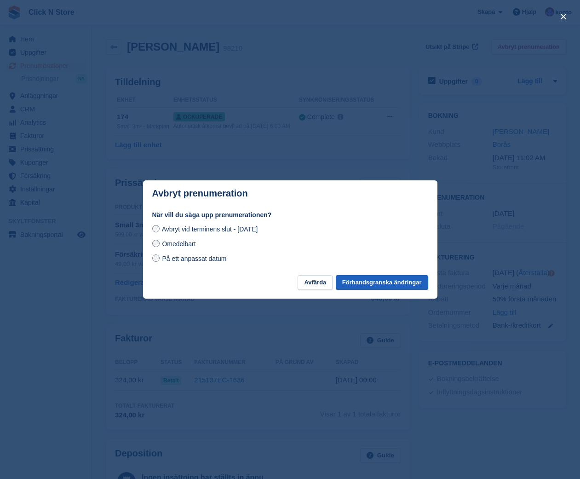  What do you see at coordinates (315, 283) in the screenshot?
I see `button: Avfärda` at bounding box center [315, 283].